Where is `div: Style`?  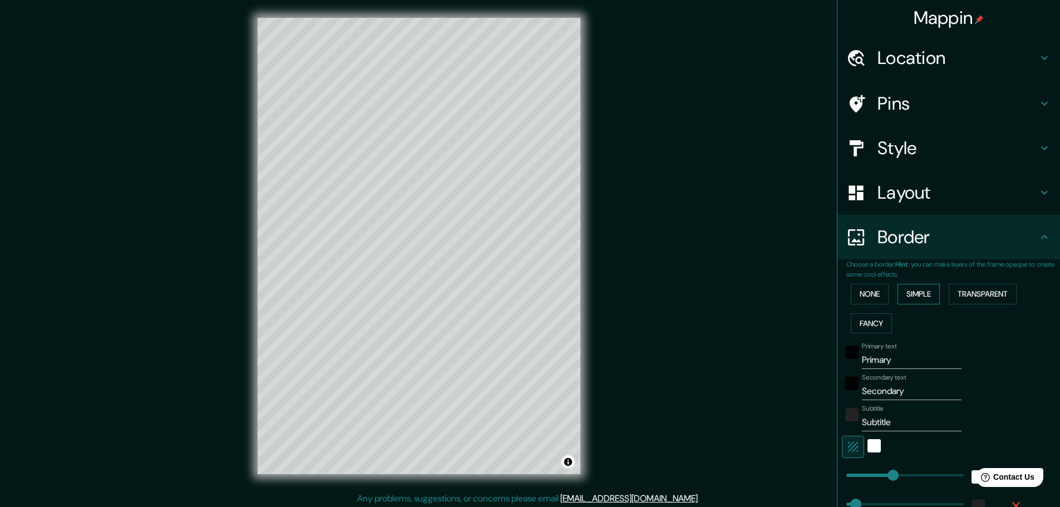 div: Style is located at coordinates (949, 148).